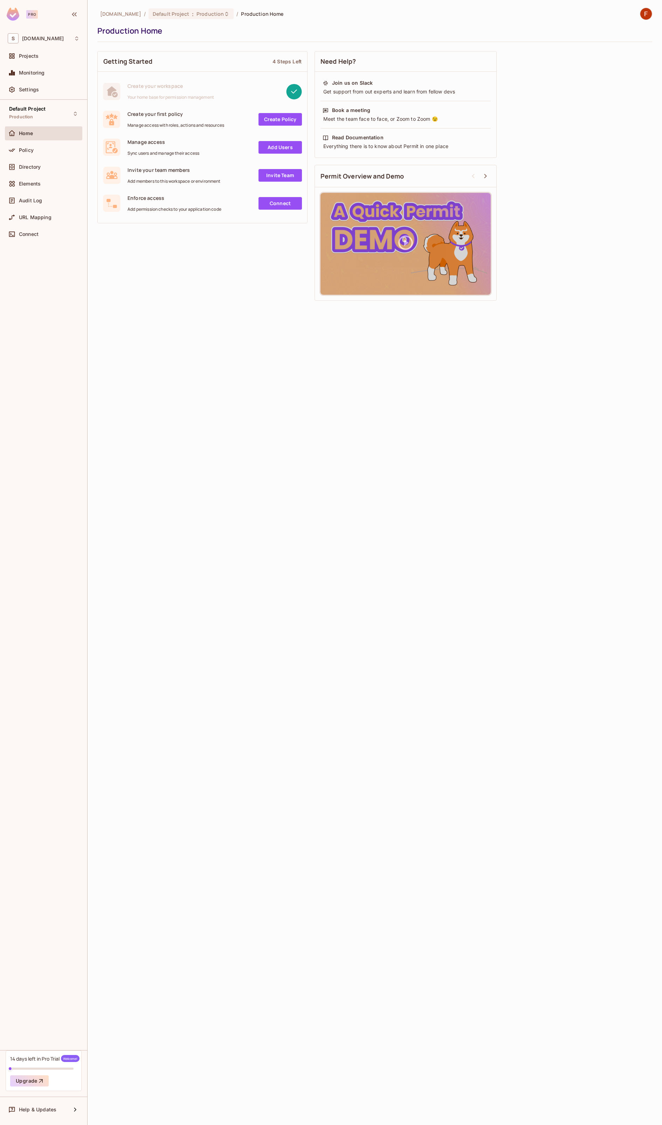  Describe the element at coordinates (70, 1058) in the screenshot. I see `span: Welcome!` at that location.